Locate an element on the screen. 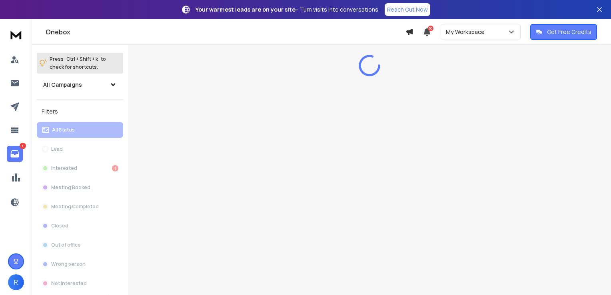 This screenshot has width=611, height=295. p: – Turn visits into conversations is located at coordinates (287, 10).